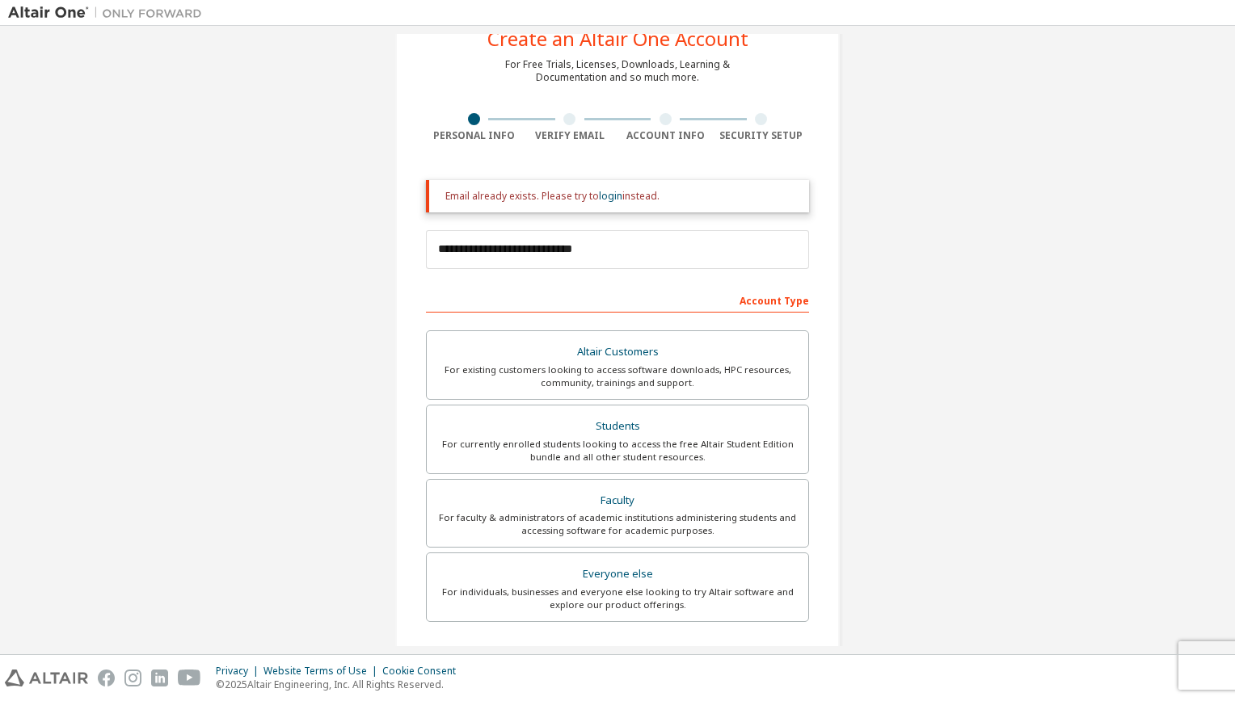 The image size is (1235, 701). I want to click on div: Verify Email, so click(570, 136).